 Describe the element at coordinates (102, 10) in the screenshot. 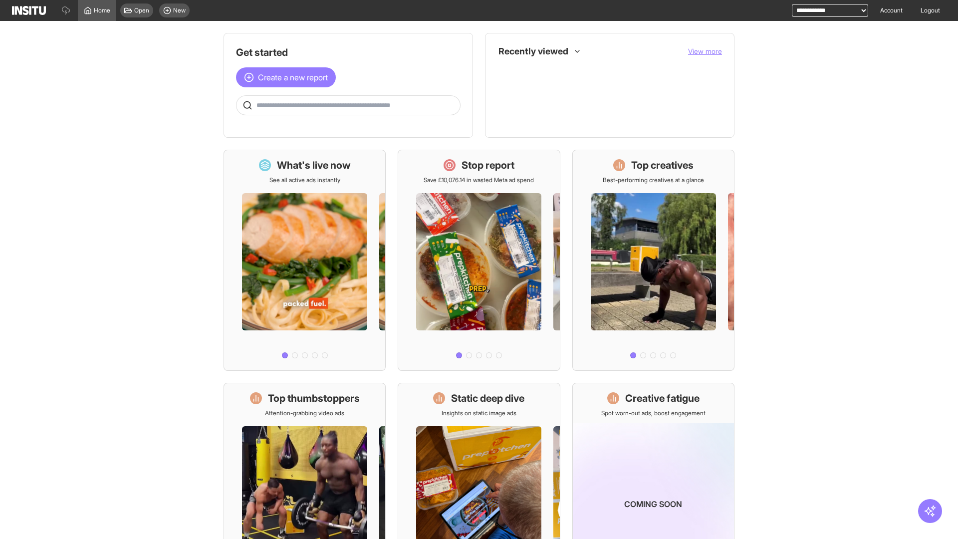

I see `span: Home` at that location.